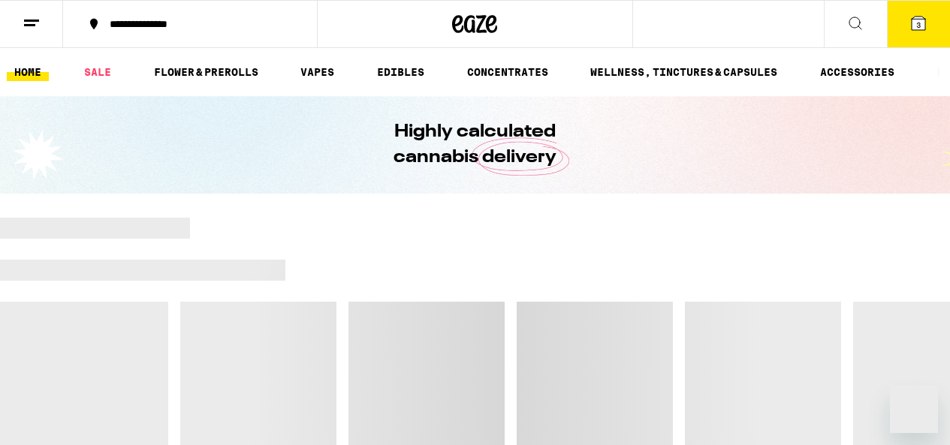 Image resolution: width=950 pixels, height=445 pixels. Describe the element at coordinates (507, 72) in the screenshot. I see `a: CONCENTRATES` at that location.